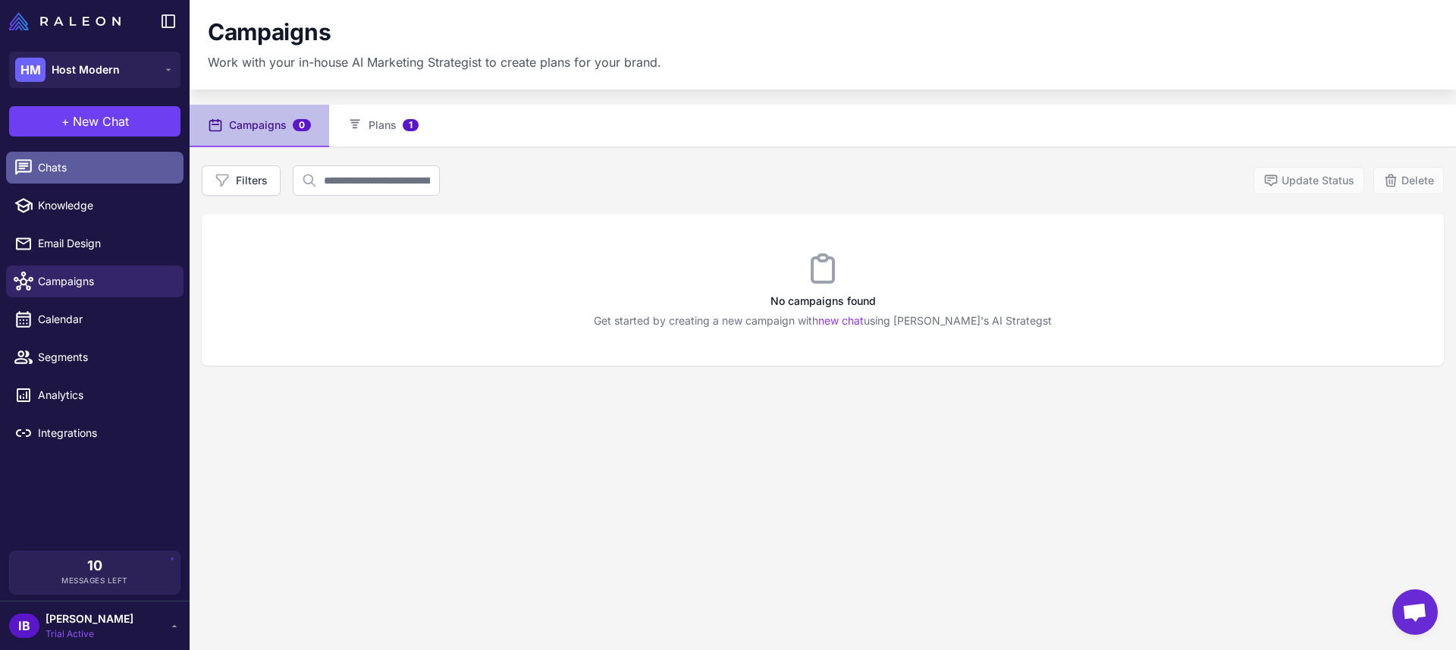 This screenshot has height=650, width=1456. What do you see at coordinates (302, 125) in the screenshot?
I see `span: 0` at bounding box center [302, 125].